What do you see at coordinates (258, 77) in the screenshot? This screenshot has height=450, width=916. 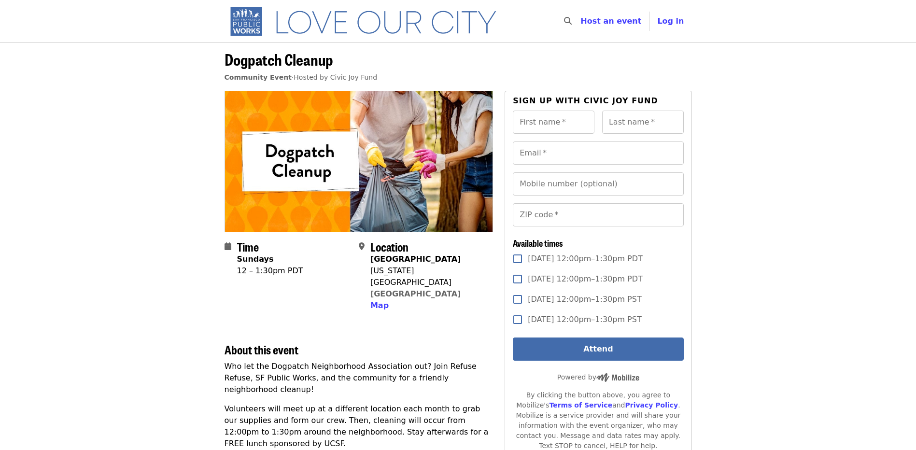 I see `span: Community Event` at bounding box center [258, 77].